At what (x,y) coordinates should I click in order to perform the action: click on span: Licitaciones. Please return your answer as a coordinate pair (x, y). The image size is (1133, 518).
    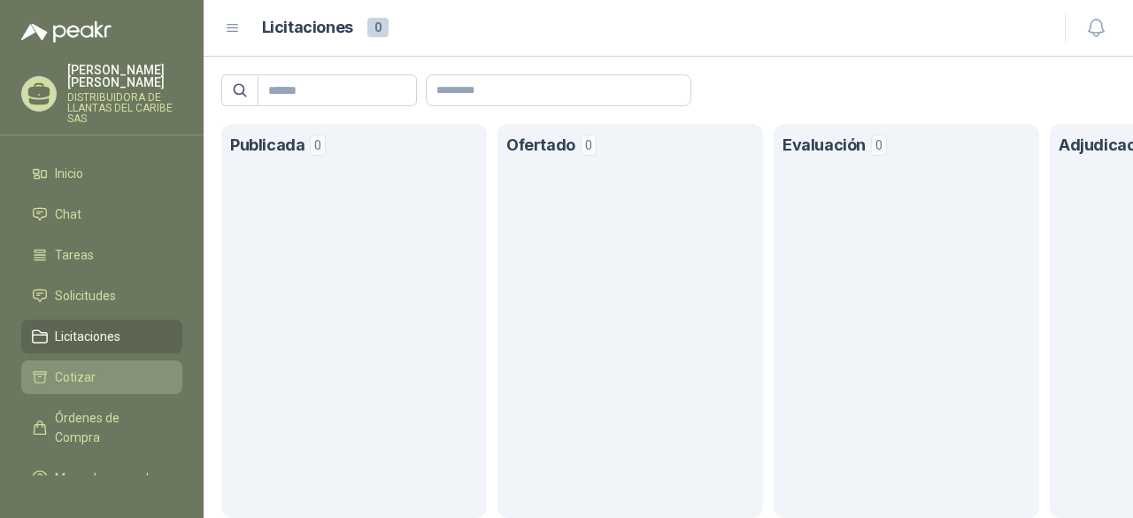
    Looking at the image, I should click on (88, 336).